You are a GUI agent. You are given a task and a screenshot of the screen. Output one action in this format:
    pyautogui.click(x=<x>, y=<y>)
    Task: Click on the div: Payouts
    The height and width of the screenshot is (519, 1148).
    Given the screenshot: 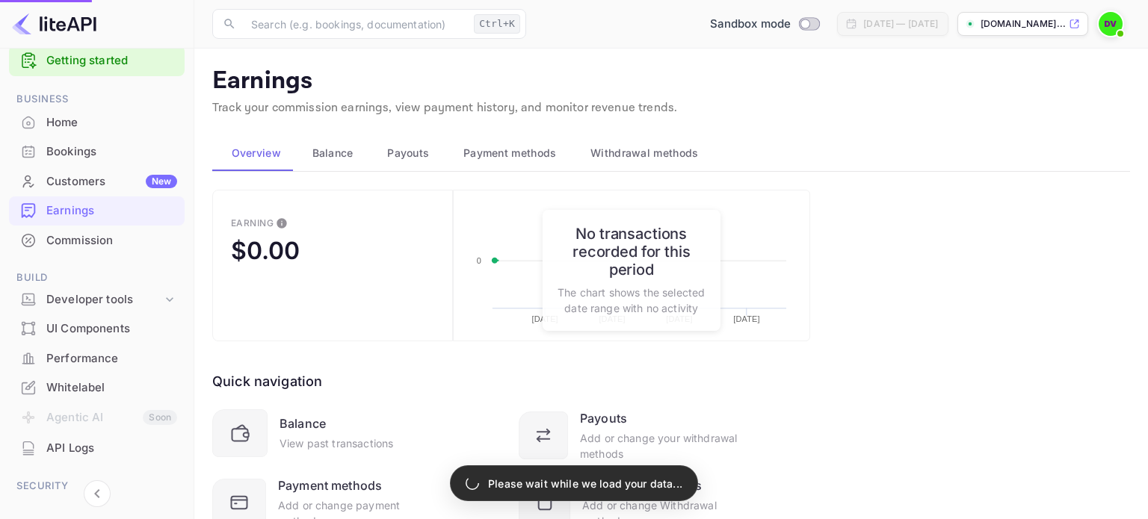 What is the action you would take?
    pyautogui.click(x=603, y=419)
    